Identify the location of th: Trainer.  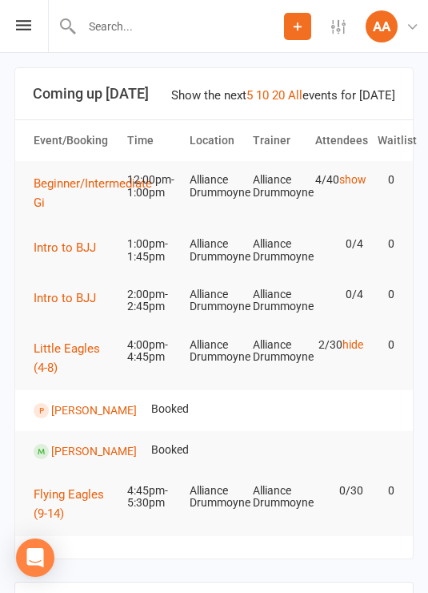
(277, 140).